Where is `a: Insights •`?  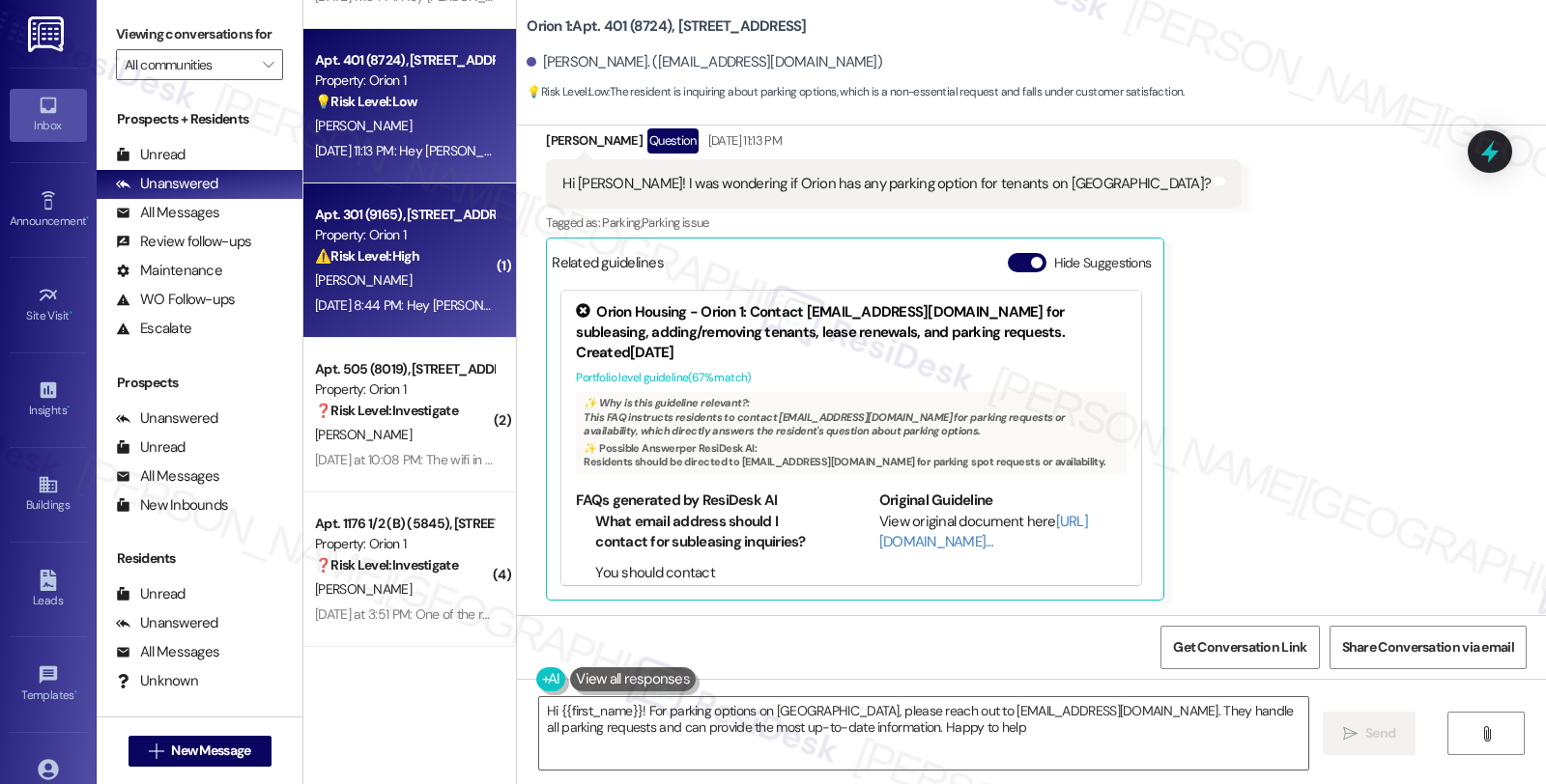
a: Insights • is located at coordinates (48, 400).